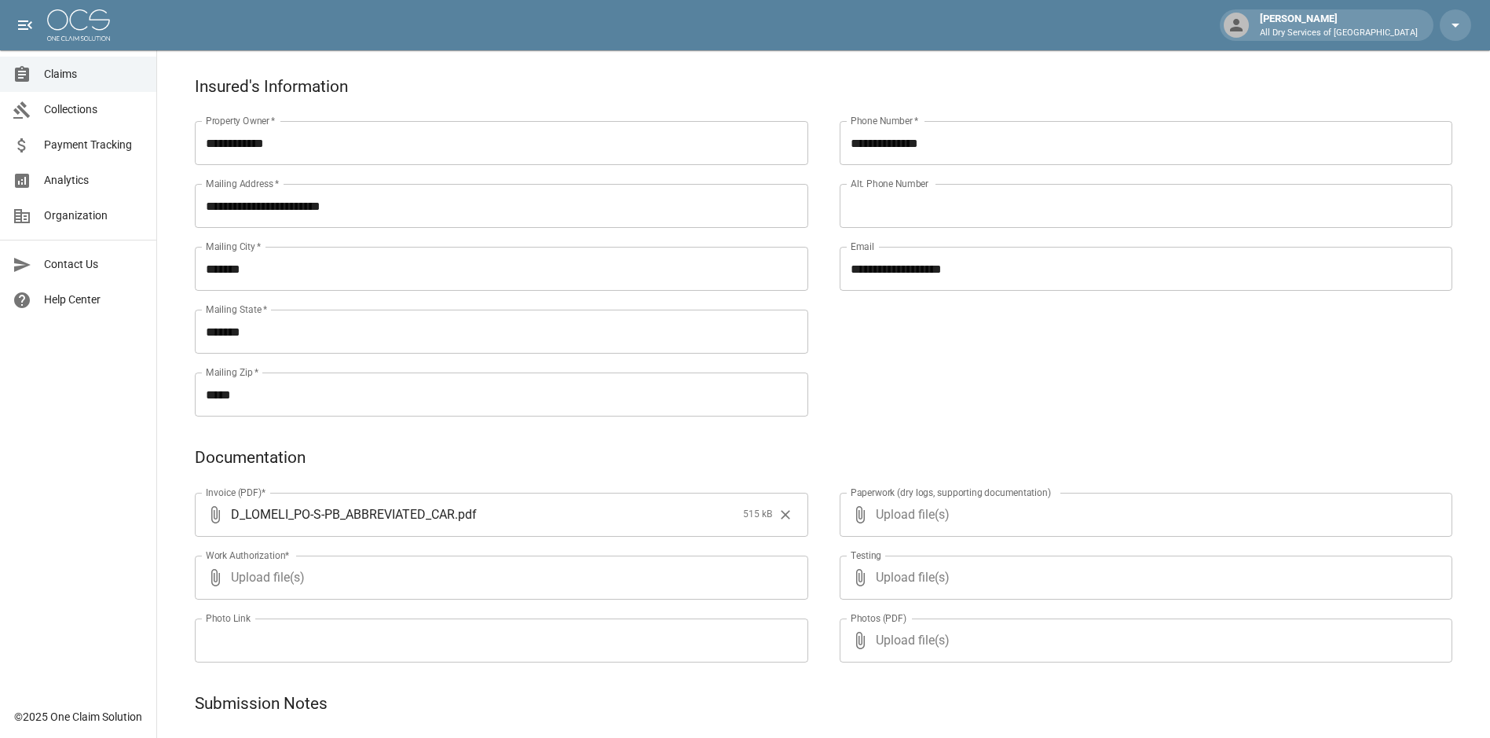  Describe the element at coordinates (885, 120) in the screenshot. I see `label: Phone Number` at that location.